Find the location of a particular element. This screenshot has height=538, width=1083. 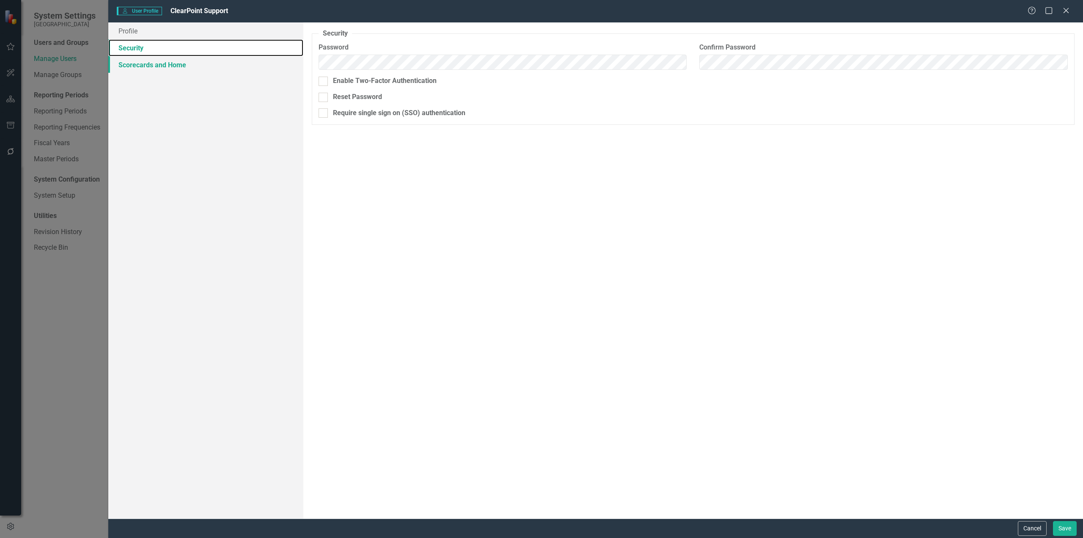

a: Scorecards and Home is located at coordinates (206, 65).